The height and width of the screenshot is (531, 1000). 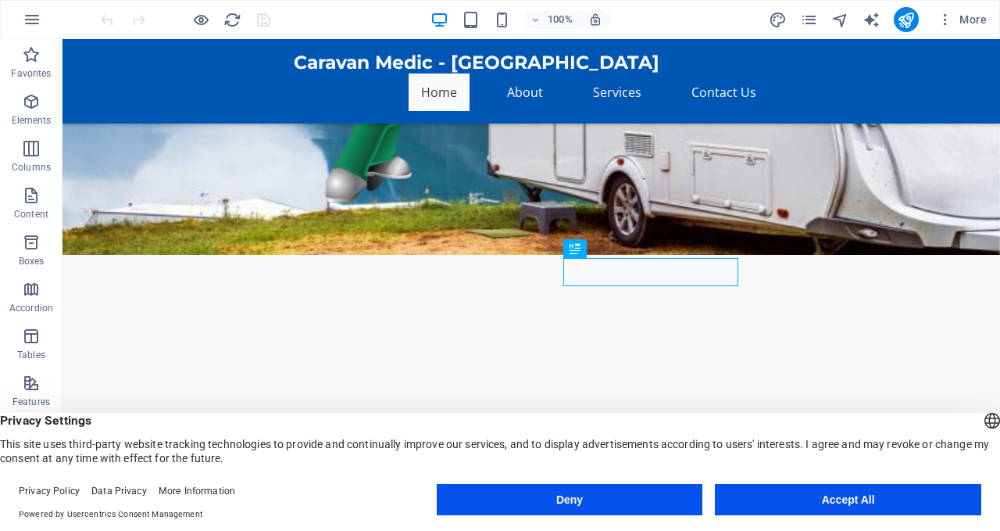 I want to click on i: Reload page, so click(x=232, y=20).